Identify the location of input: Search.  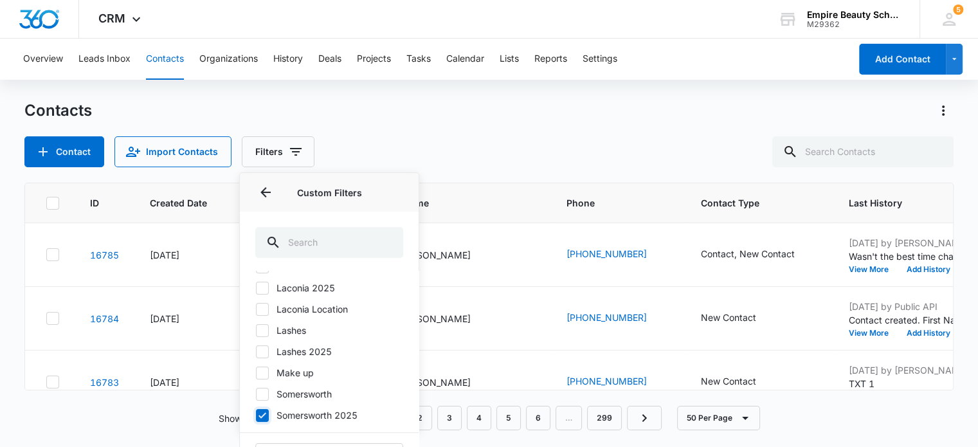
(329, 242).